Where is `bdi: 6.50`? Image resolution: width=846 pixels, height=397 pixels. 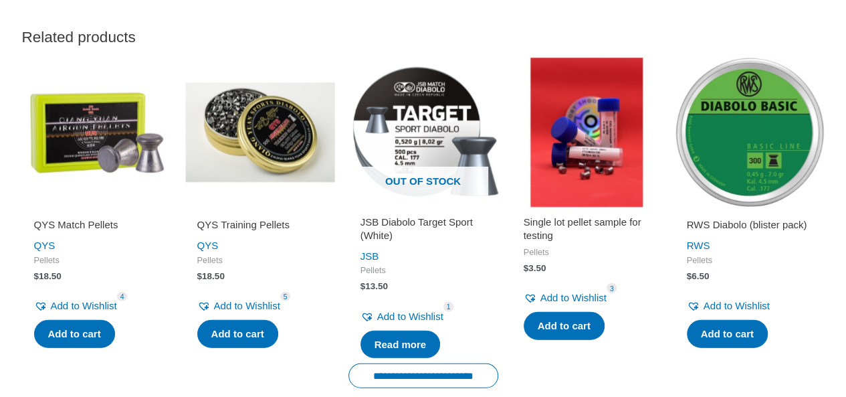 bdi: 6.50 is located at coordinates (698, 275).